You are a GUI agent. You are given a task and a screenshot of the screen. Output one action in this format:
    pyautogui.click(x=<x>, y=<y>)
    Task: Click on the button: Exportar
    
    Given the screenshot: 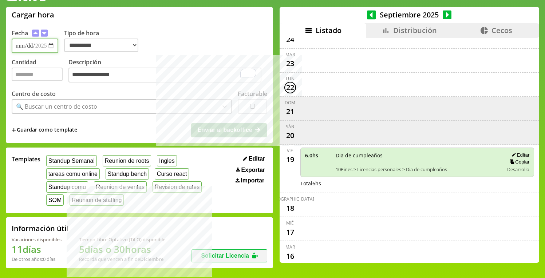 What is the action you would take?
    pyautogui.click(x=250, y=170)
    